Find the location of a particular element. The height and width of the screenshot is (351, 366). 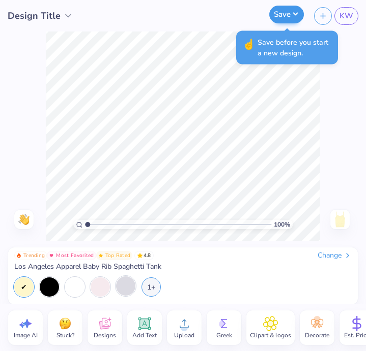

span: Design Title is located at coordinates (34, 16).